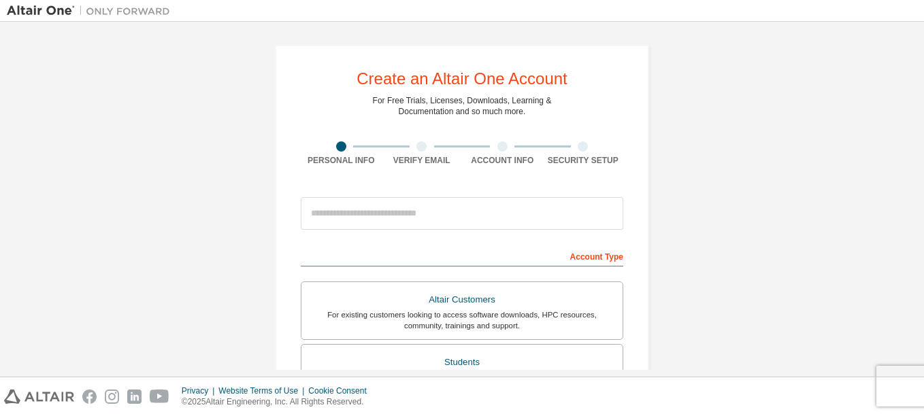 The width and height of the screenshot is (924, 416). I want to click on div: Personal Info, so click(341, 161).